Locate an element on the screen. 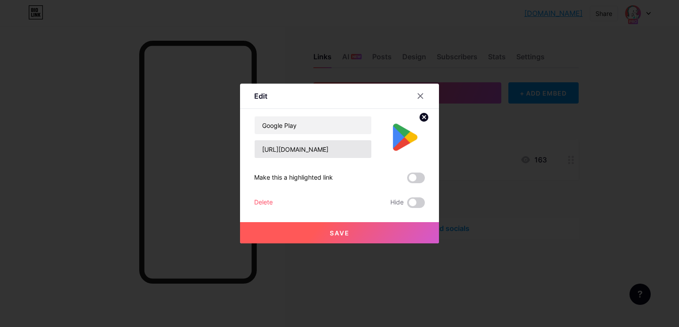 This screenshot has width=679, height=327. input: Title is located at coordinates (313, 125).